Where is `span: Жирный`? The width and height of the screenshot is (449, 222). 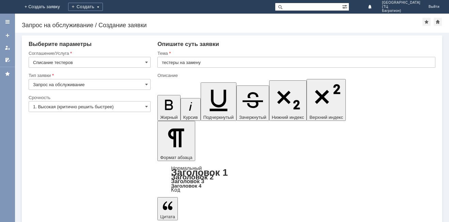 span: Жирный is located at coordinates (169, 117).